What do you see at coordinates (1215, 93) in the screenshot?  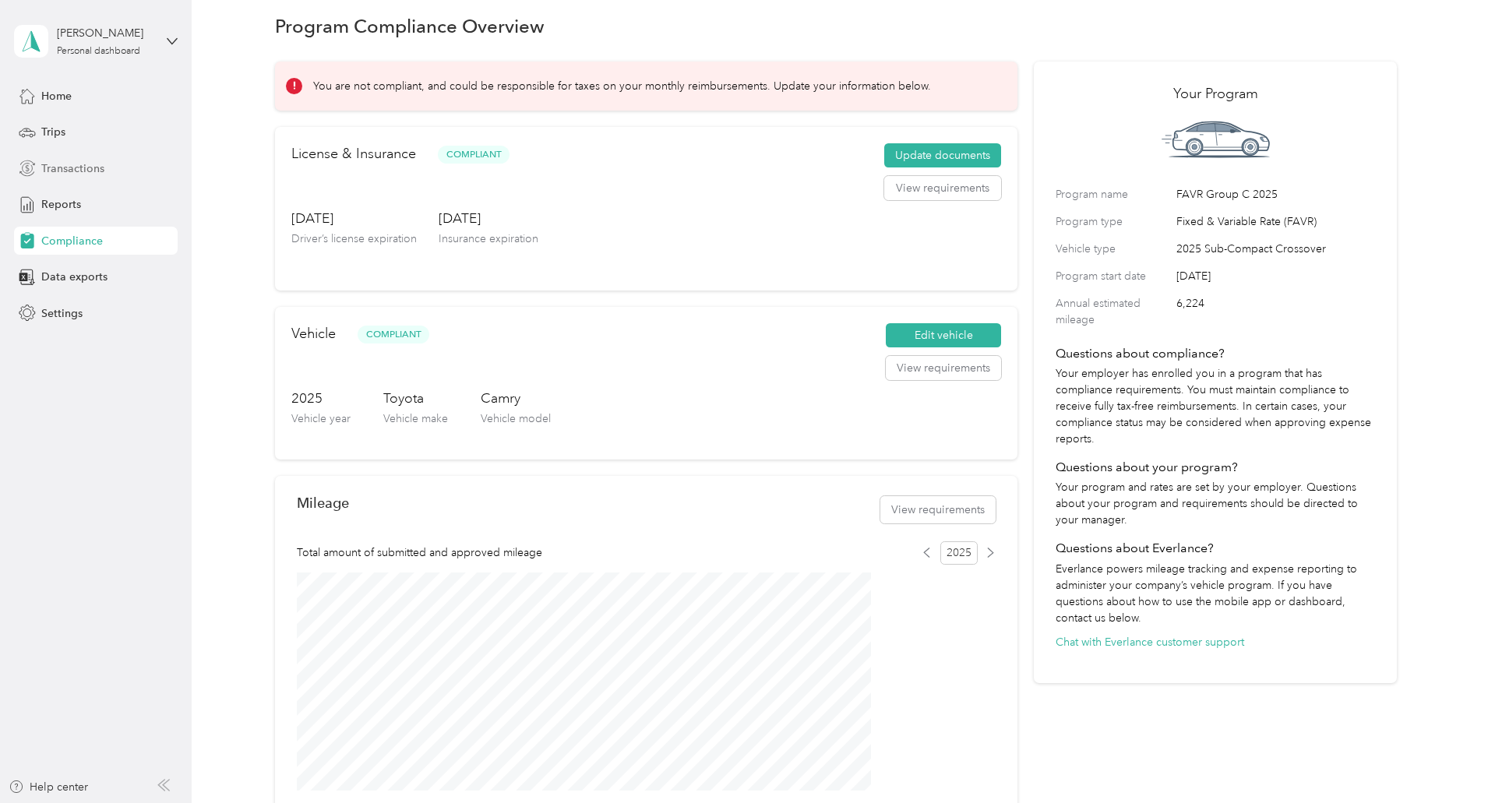 I see `h2: Your Program` at bounding box center [1215, 93].